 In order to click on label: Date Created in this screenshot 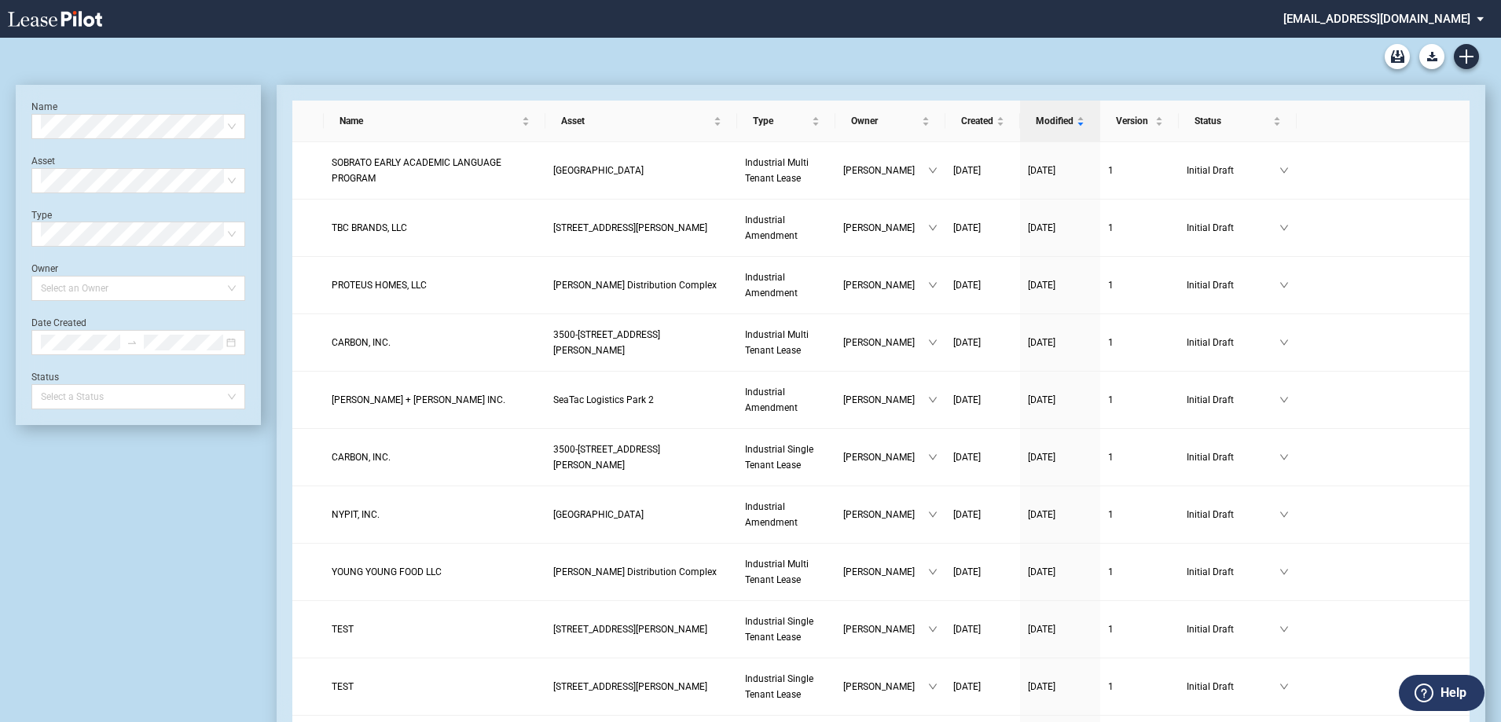, I will do `click(59, 323)`.